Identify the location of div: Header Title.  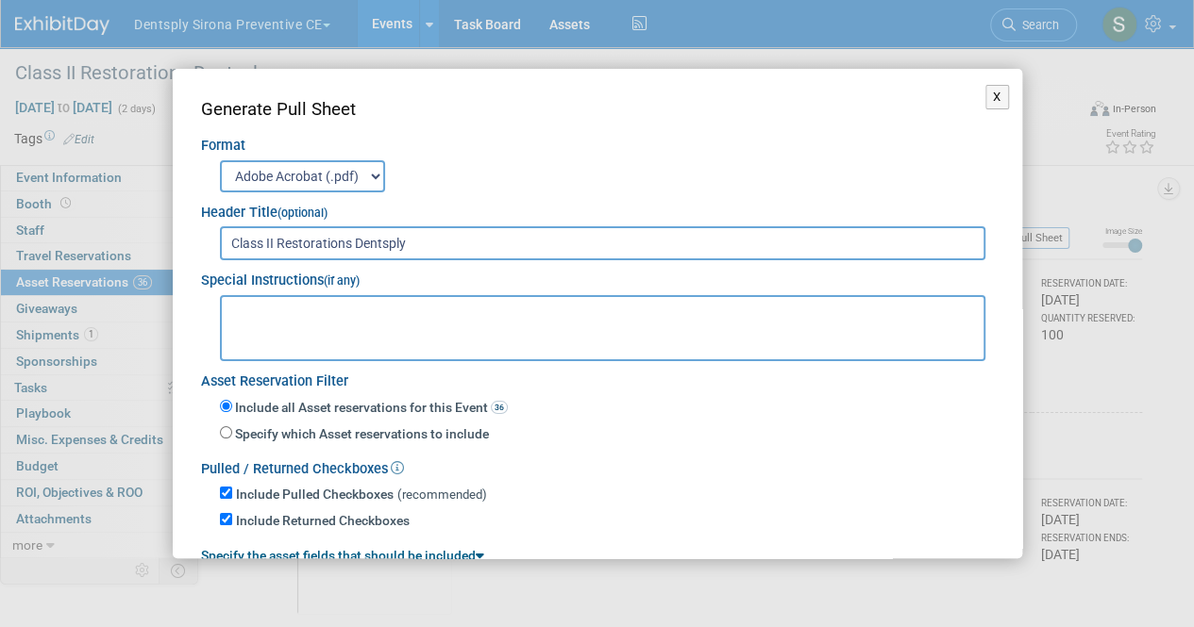
(597, 208).